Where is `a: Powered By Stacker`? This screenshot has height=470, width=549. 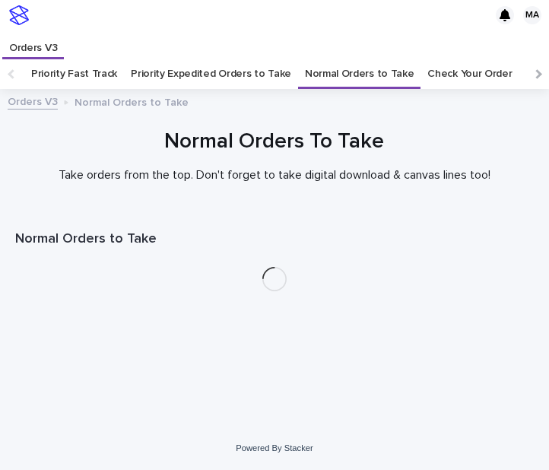
a: Powered By Stacker is located at coordinates (274, 448).